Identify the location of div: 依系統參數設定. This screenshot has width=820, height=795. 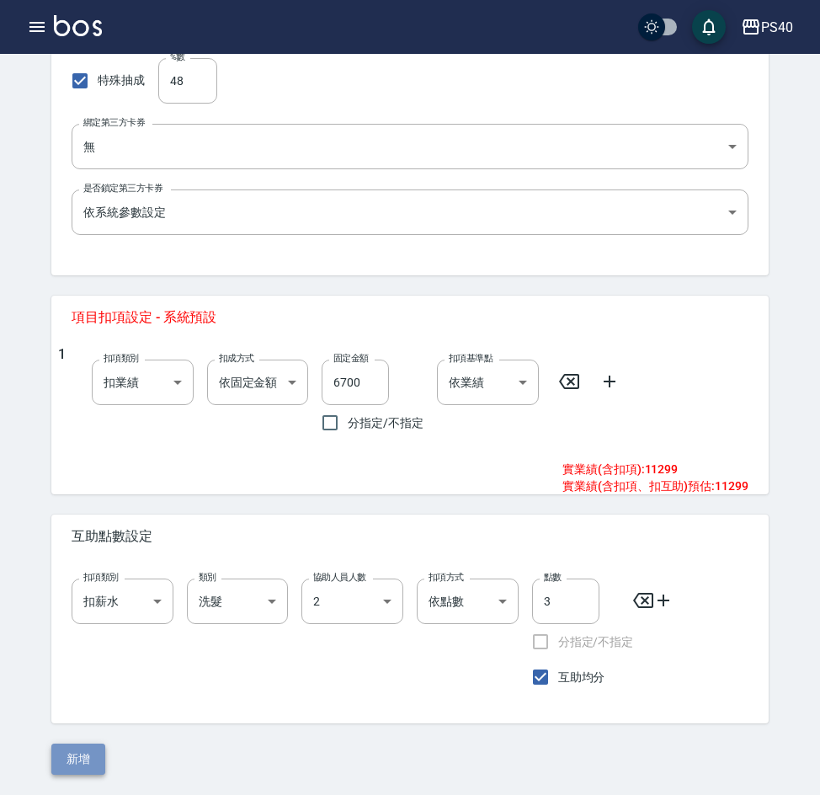
(410, 212).